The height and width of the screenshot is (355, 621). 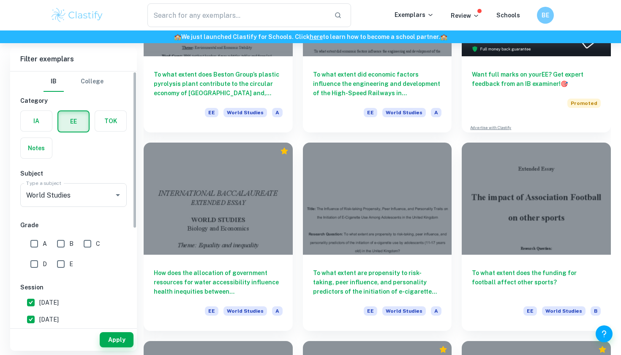 I want to click on span: D, so click(x=45, y=264).